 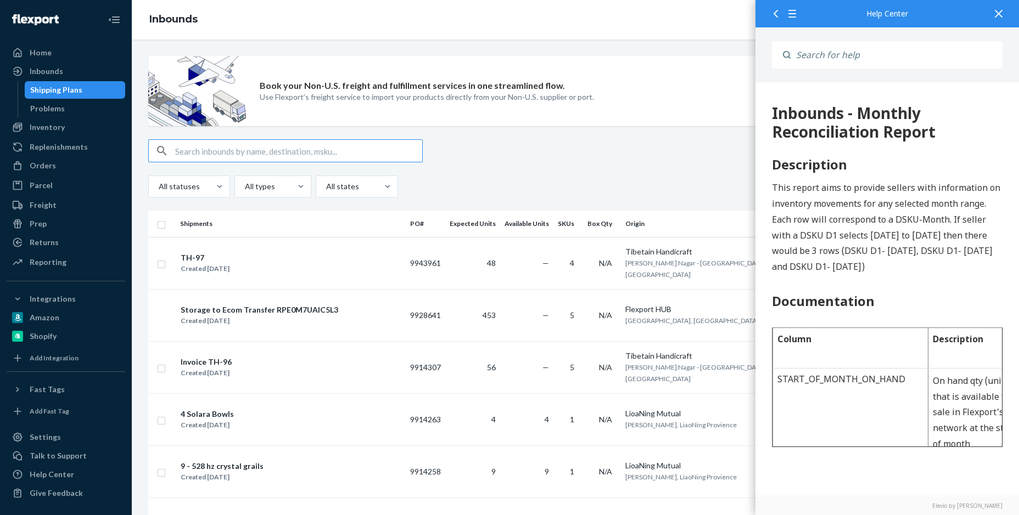 What do you see at coordinates (207, 414) in the screenshot?
I see `div: 4 Solara Bowls` at bounding box center [207, 414].